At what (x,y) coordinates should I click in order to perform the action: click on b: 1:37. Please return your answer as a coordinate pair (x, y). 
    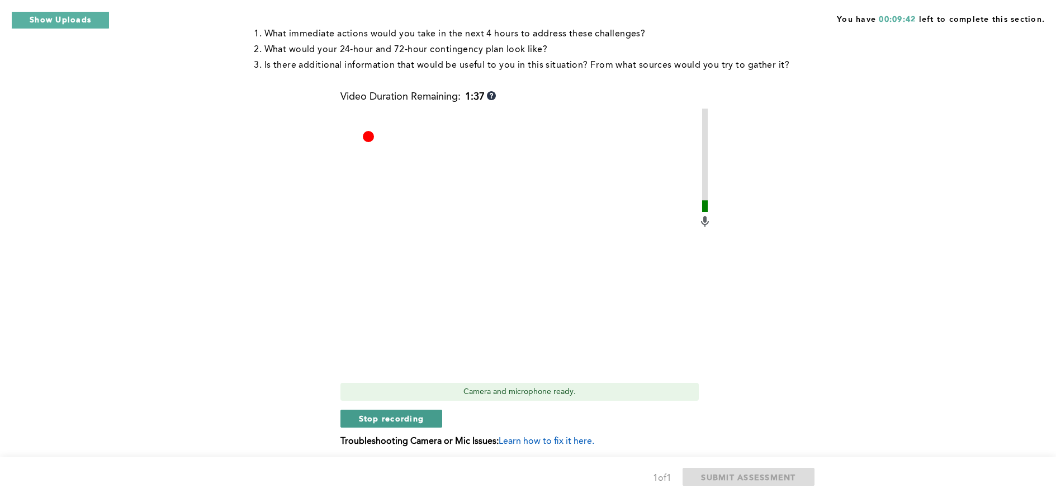
    Looking at the image, I should click on (475, 97).